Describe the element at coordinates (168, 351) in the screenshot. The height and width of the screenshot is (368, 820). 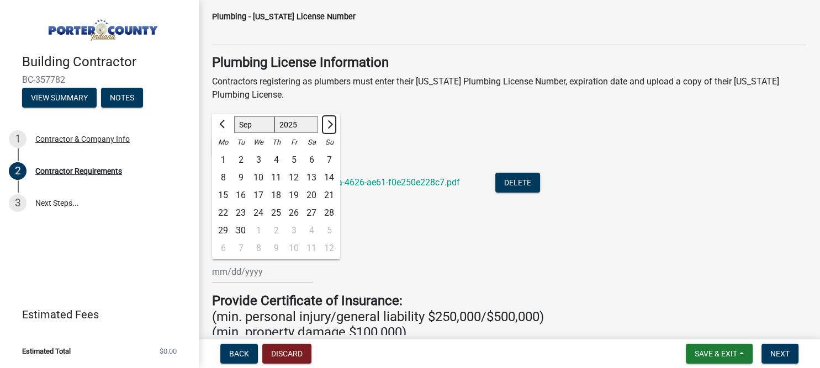
I see `span: $0.00` at that location.